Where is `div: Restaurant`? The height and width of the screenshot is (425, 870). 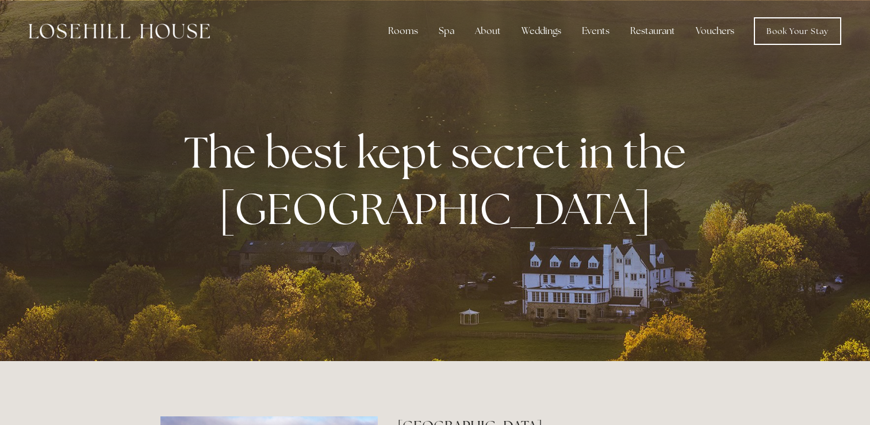
div: Restaurant is located at coordinates (653, 31).